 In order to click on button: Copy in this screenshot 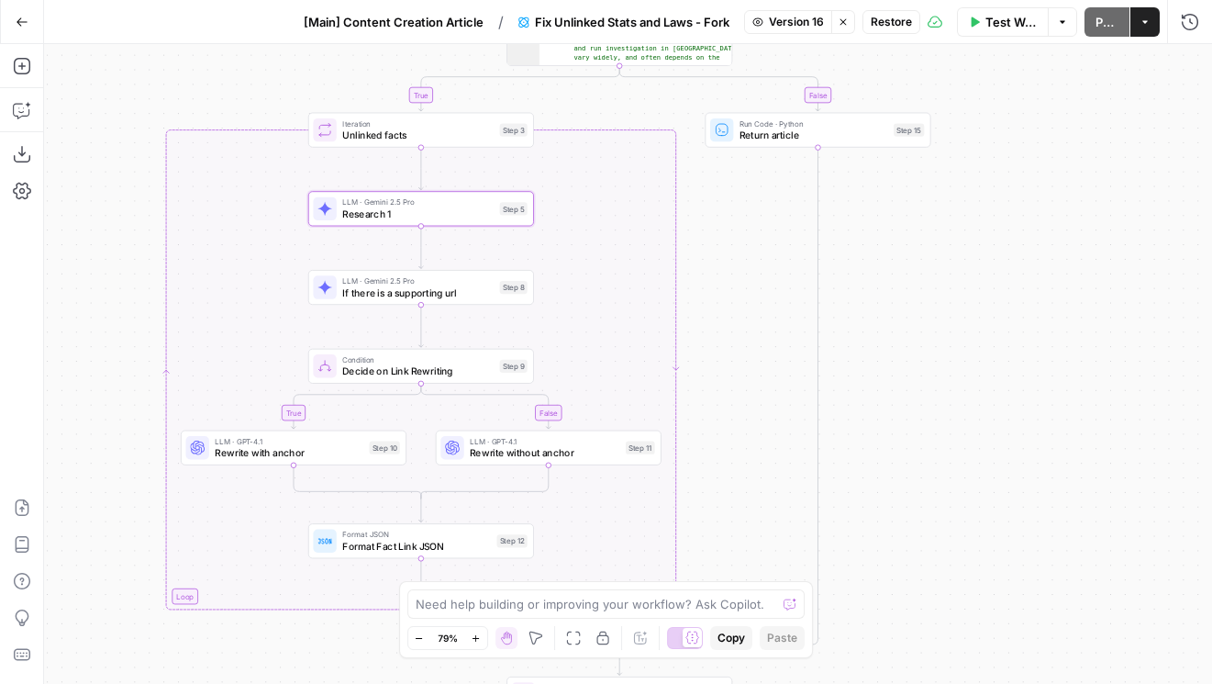, I will do `click(732, 638)`.